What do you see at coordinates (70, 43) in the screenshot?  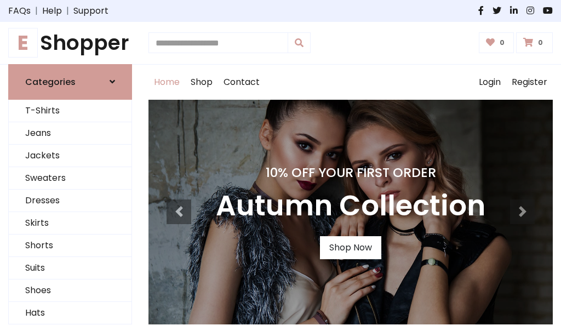 I see `a: EShopper` at bounding box center [70, 43].